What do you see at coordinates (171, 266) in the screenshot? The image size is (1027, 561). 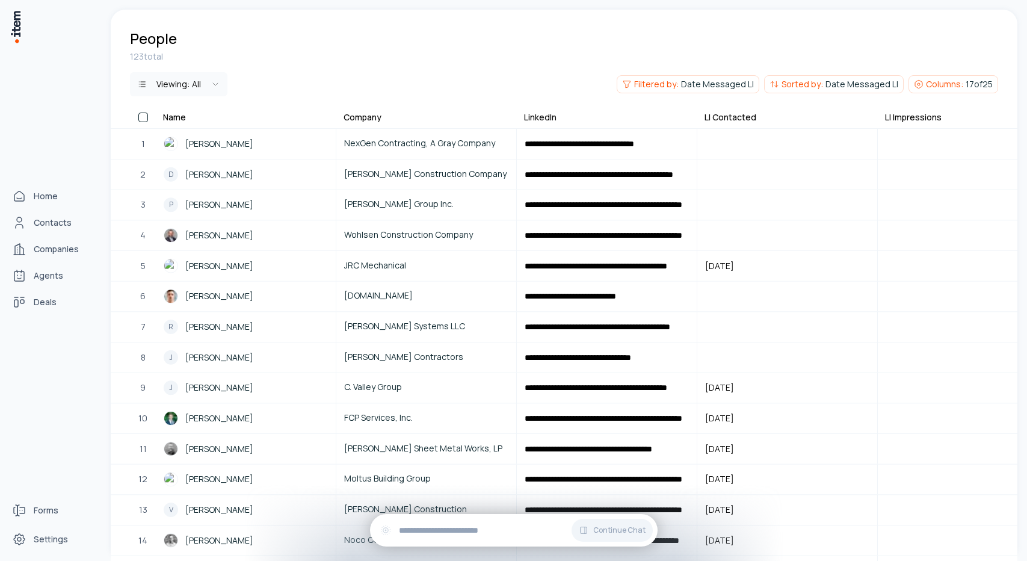 I see `img: Bill Barton` at bounding box center [171, 266].